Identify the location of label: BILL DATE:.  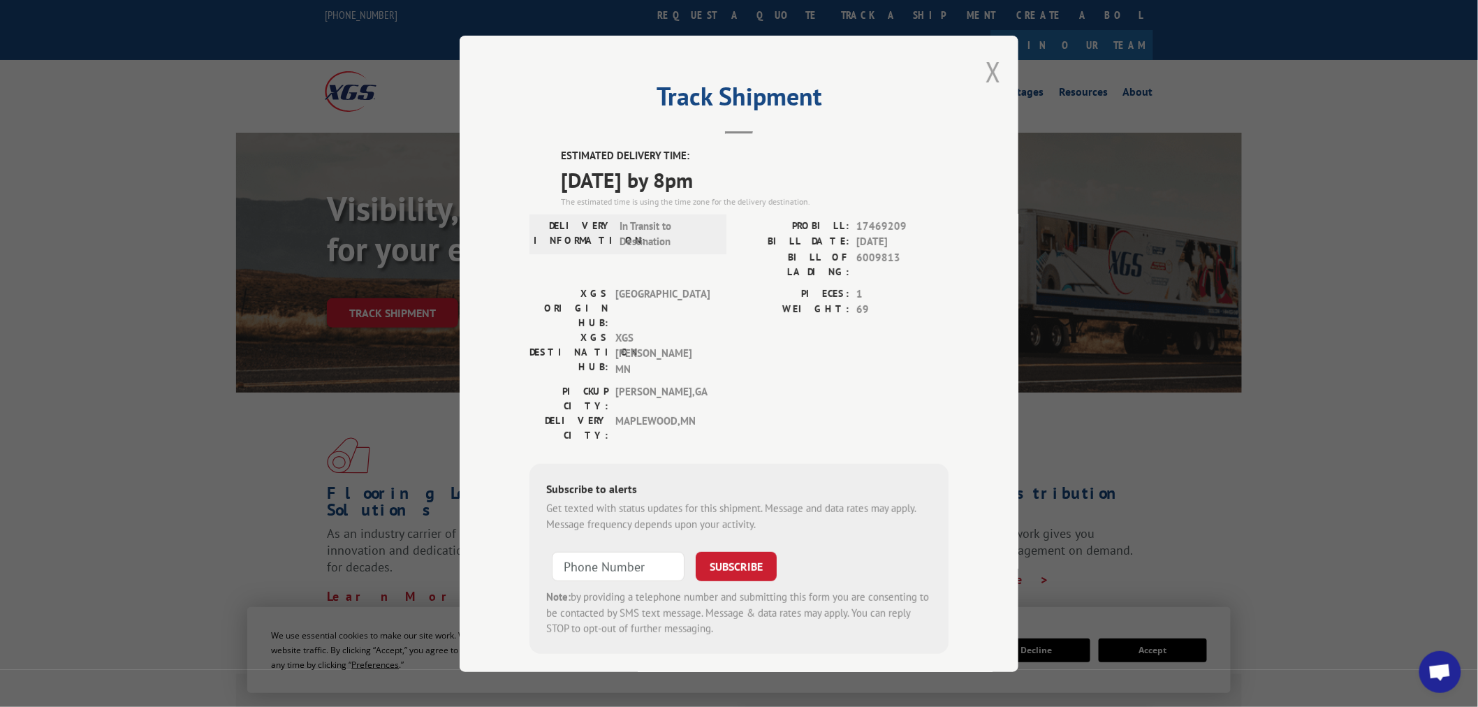
(794, 242).